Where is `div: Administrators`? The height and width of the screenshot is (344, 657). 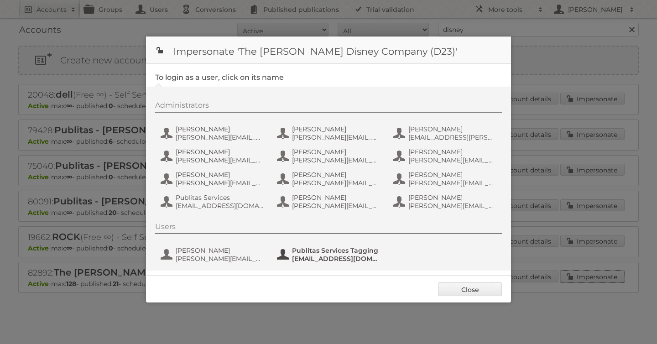
div: Administrators is located at coordinates (328, 107).